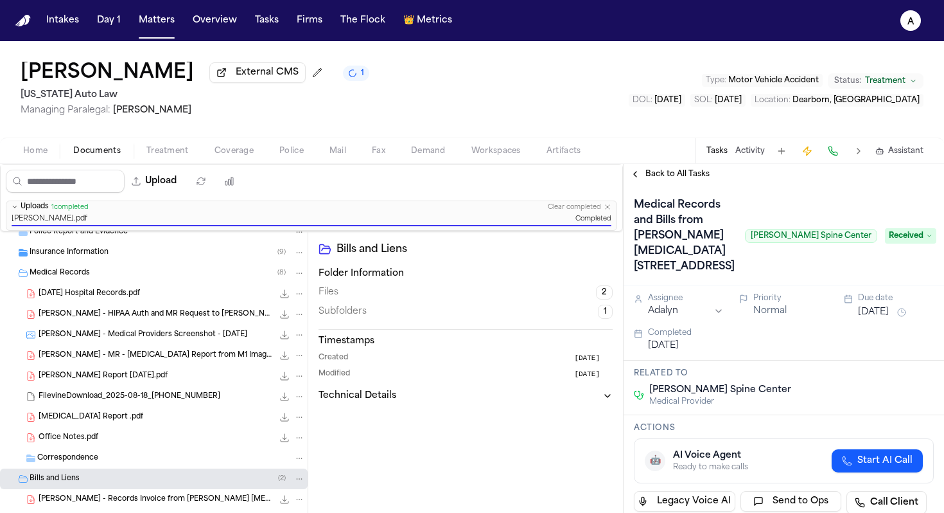 Image resolution: width=944 pixels, height=513 pixels. I want to click on button: Matters, so click(157, 21).